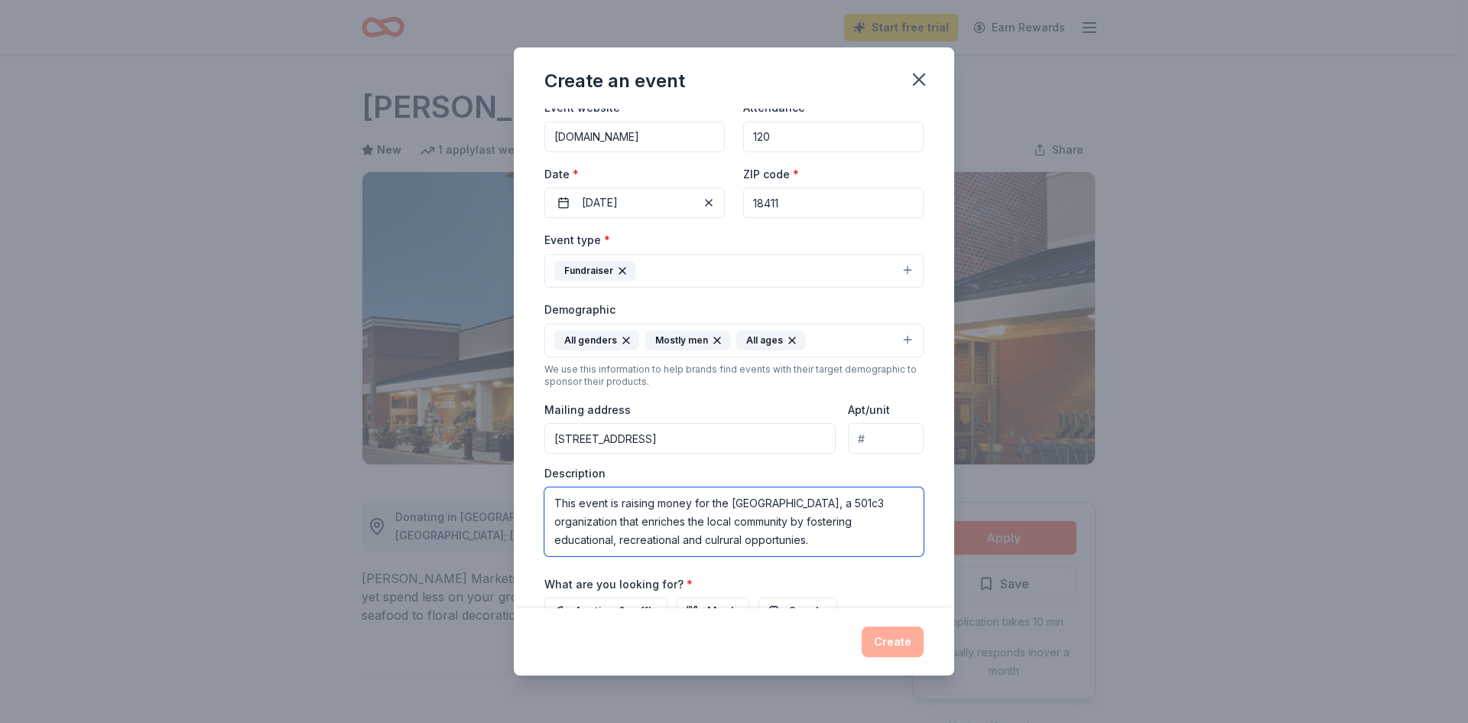 The width and height of the screenshot is (1468, 723). What do you see at coordinates (577, 240) in the screenshot?
I see `label: Event type` at bounding box center [577, 240].